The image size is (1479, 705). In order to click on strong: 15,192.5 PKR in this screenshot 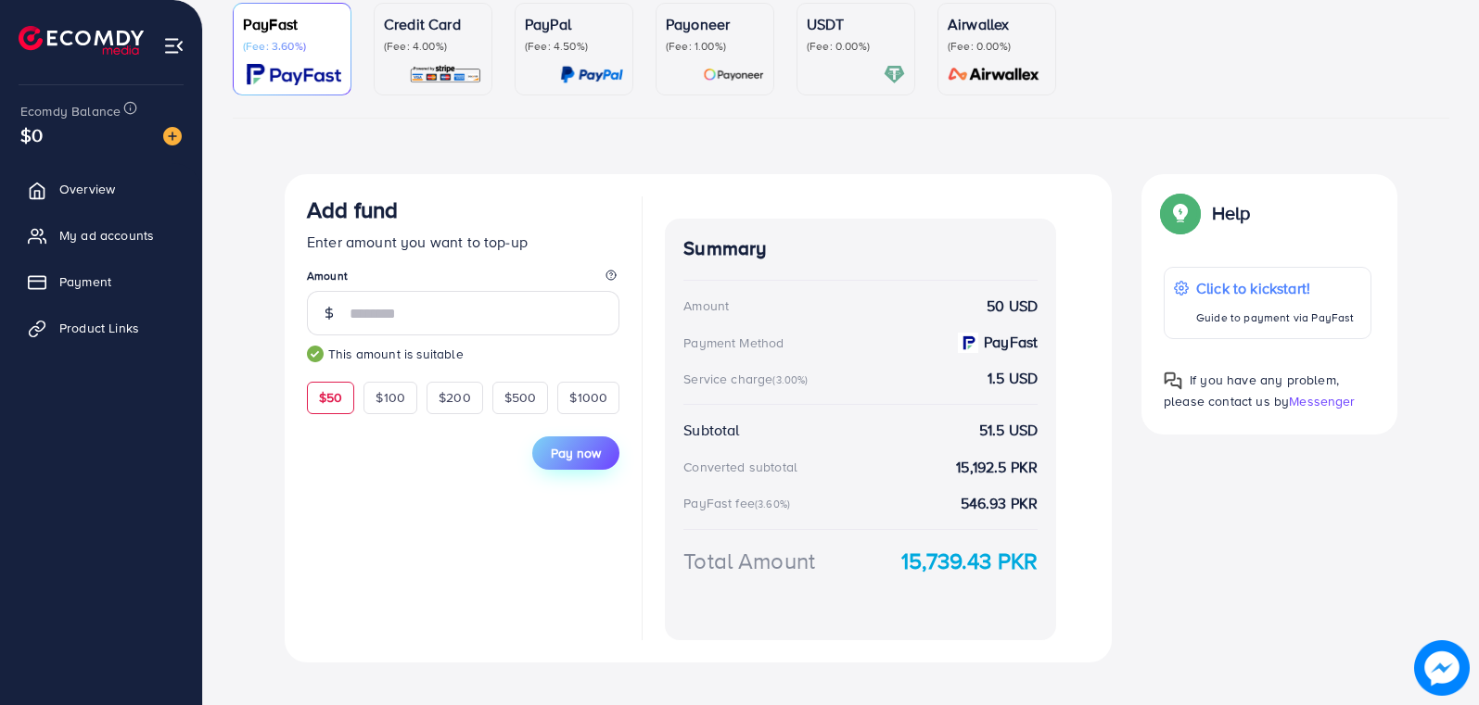, I will do `click(997, 467)`.